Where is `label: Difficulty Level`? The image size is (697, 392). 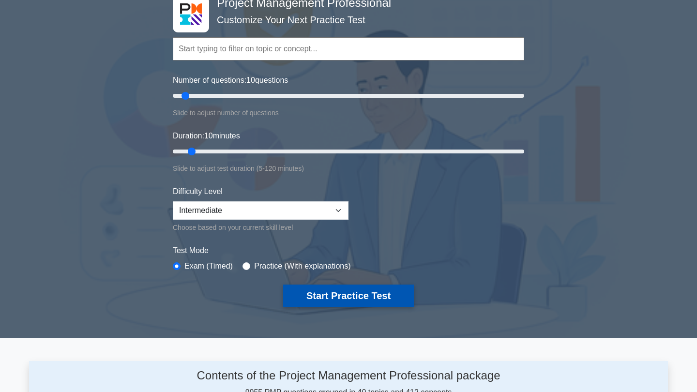 label: Difficulty Level is located at coordinates (198, 192).